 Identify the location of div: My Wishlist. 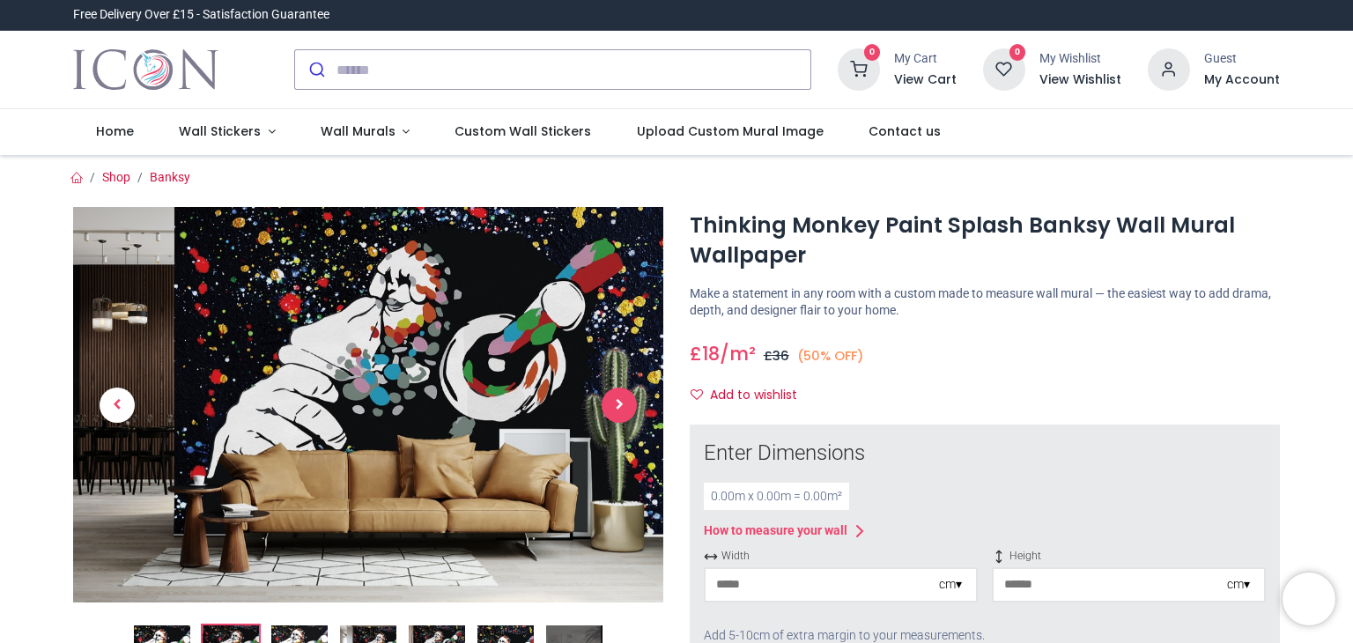
(1080, 59).